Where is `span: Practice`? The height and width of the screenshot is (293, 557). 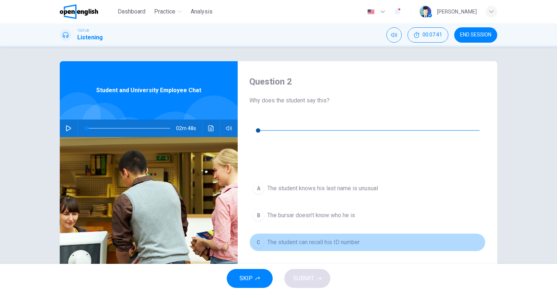 span: Practice is located at coordinates (165, 12).